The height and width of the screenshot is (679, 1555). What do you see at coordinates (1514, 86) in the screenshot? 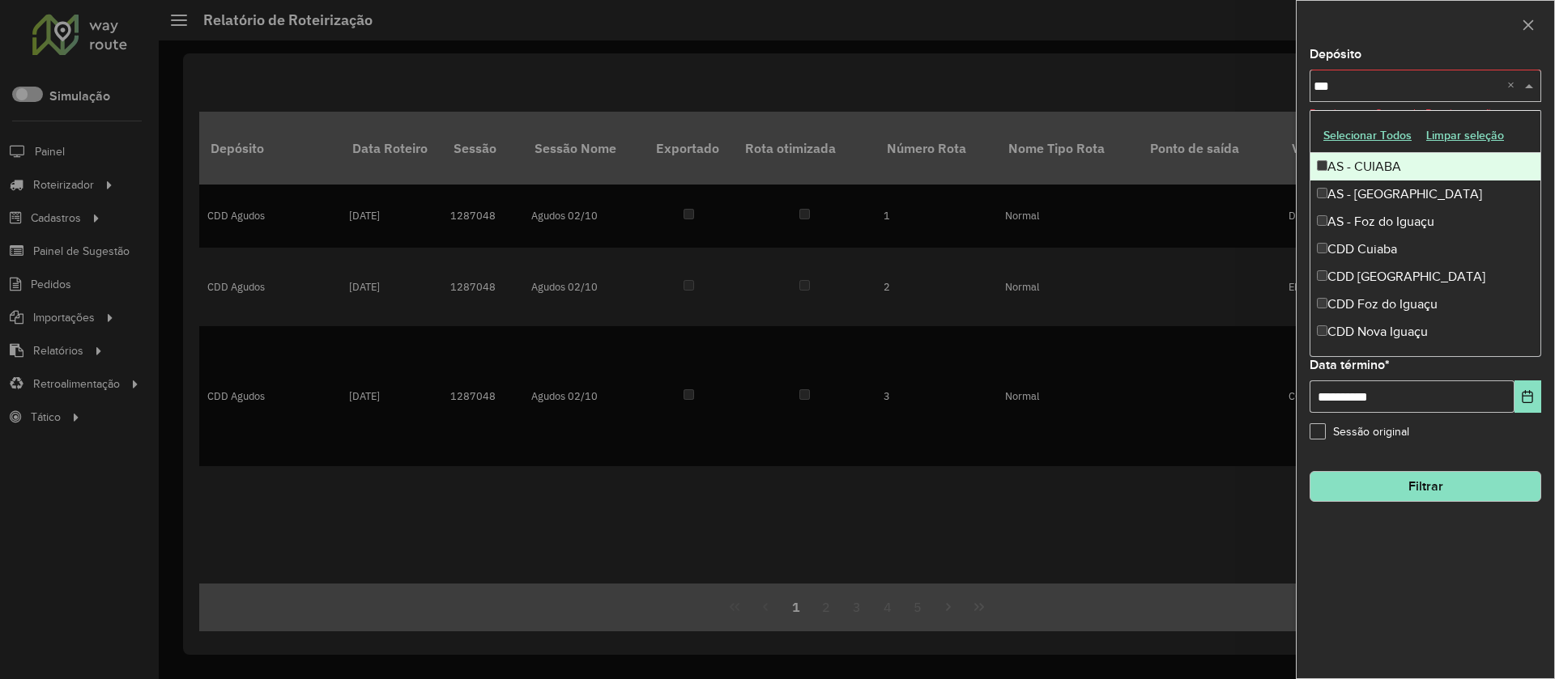
I see `span: Clear all` at bounding box center [1514, 86].